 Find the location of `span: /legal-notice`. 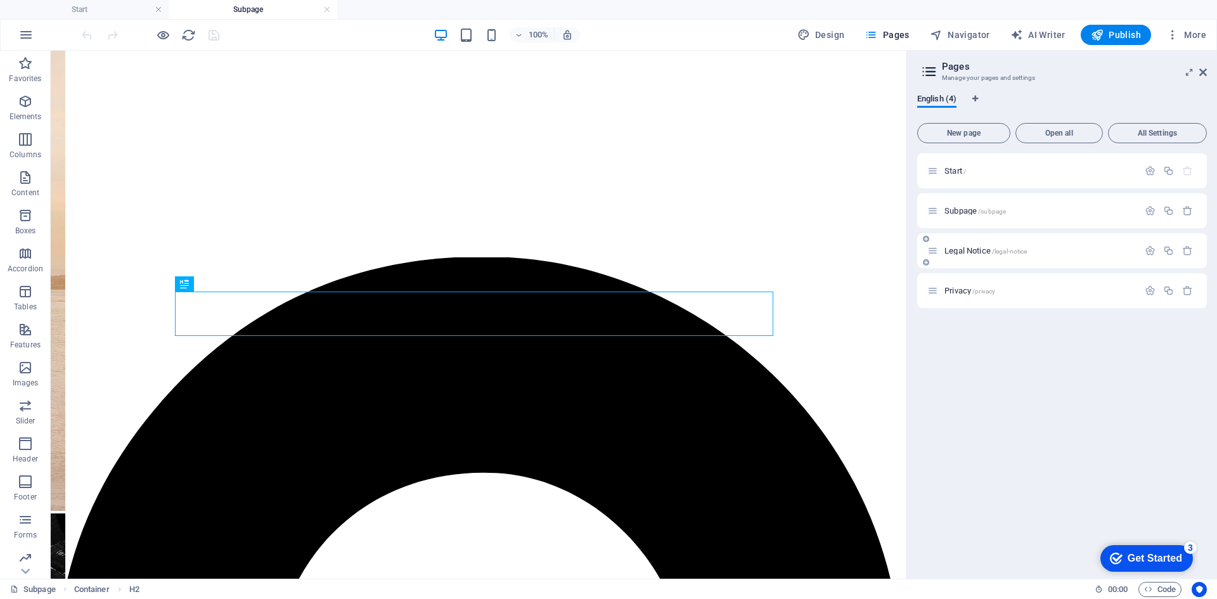

span: /legal-notice is located at coordinates (1010, 251).